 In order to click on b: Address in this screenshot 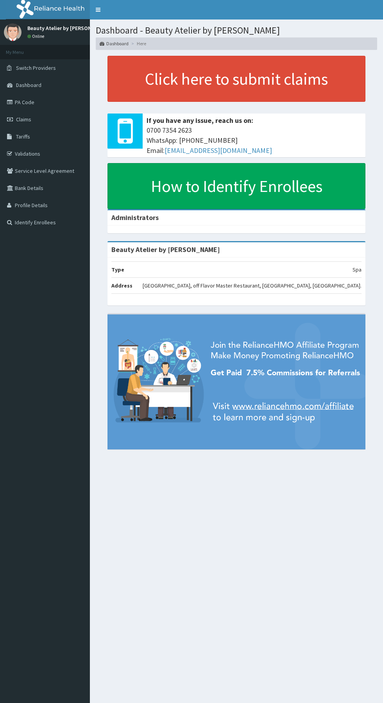, I will do `click(122, 286)`.